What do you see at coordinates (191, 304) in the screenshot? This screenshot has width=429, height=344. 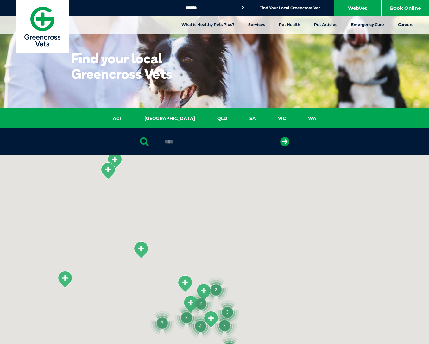 I see `div: Coburg` at bounding box center [191, 304].